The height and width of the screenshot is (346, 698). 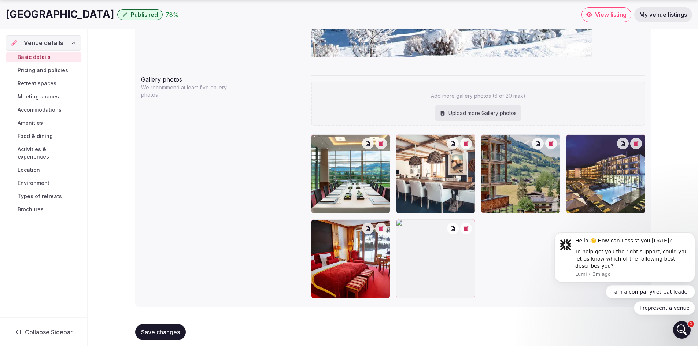 I want to click on div: To help get you the right support, could you let us know which of the following best describes you?, so click(x=81, y=27).